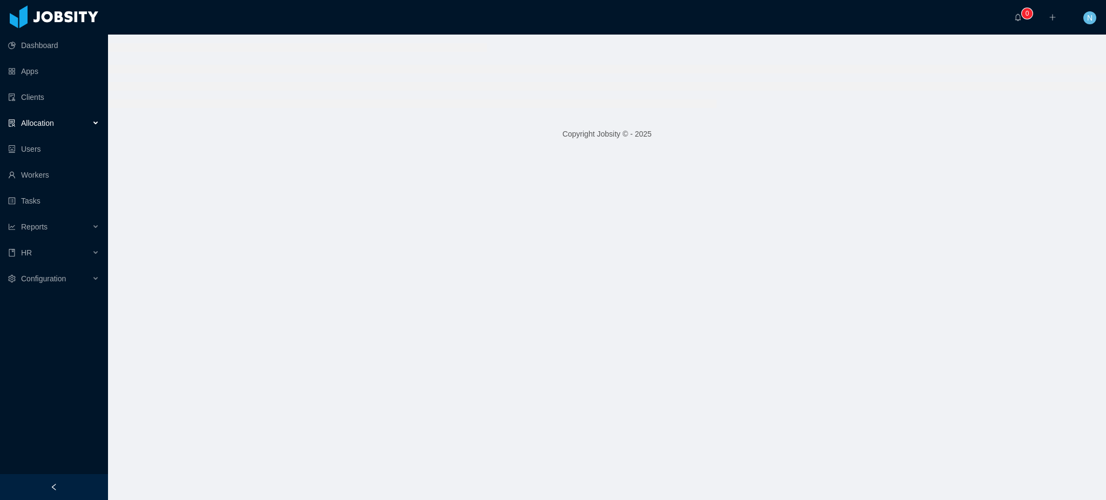  Describe the element at coordinates (53, 97) in the screenshot. I see `a: icon: auditClients` at that location.